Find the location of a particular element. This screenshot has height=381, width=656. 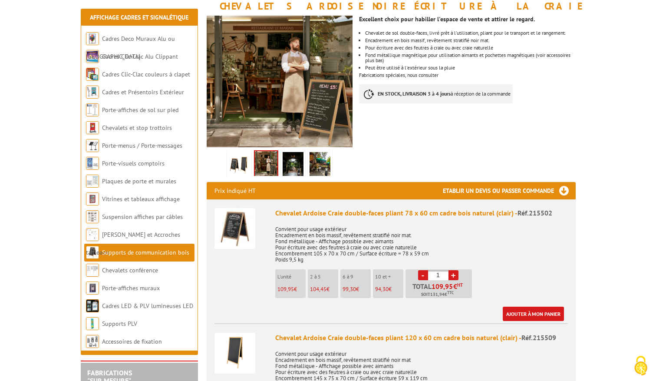

div: Chevalet Ardoise Craie double-faces pliant 120 x 60 cm cadre bois naturel (clair) - is located at coordinates (422, 338).